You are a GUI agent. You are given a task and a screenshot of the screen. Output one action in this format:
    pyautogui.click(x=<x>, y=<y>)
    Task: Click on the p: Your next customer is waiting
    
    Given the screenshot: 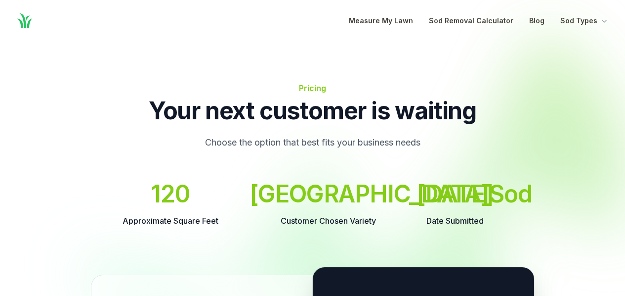 What is the action you would take?
    pyautogui.click(x=313, y=111)
    